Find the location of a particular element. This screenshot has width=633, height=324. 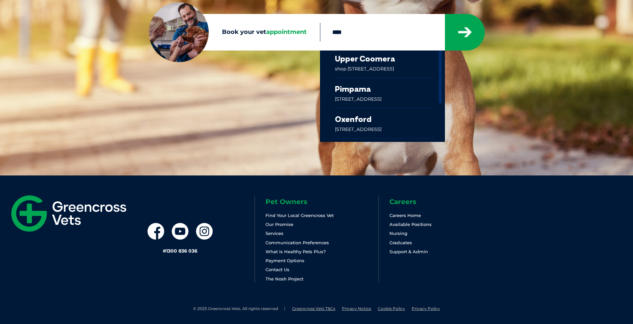

a: The Nosh Project is located at coordinates (284, 279).